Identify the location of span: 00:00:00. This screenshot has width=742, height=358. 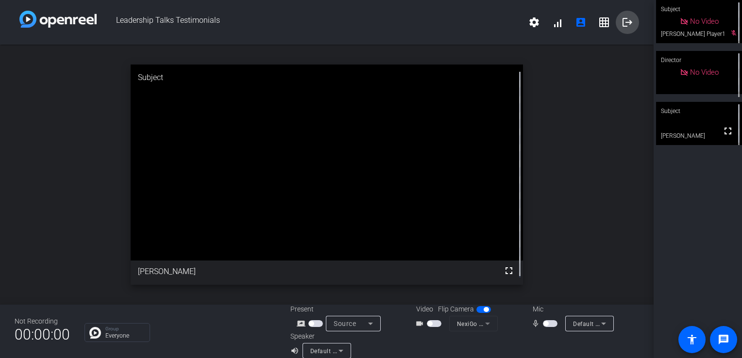
(42, 335).